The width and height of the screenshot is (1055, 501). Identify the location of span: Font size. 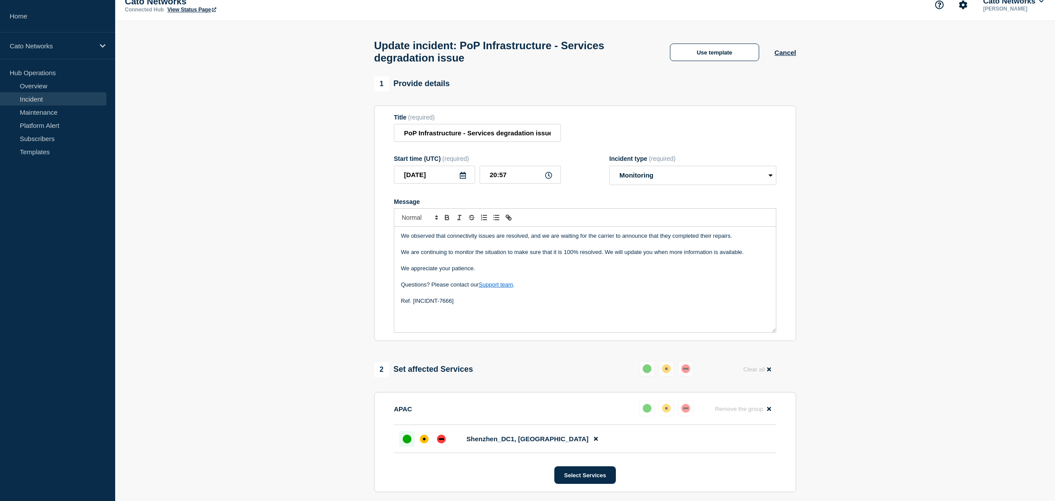
(419, 218).